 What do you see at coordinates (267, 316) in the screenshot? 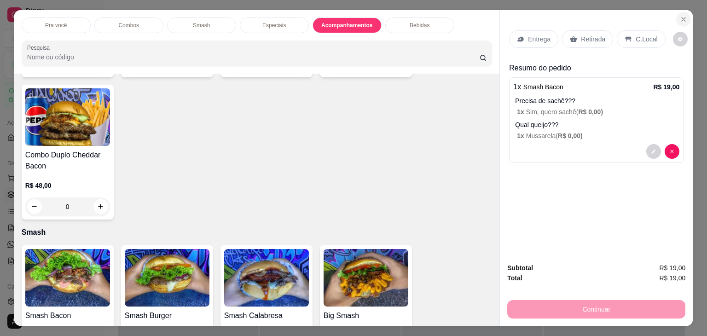
I see `h4: Smash Calabresa` at bounding box center [267, 316].